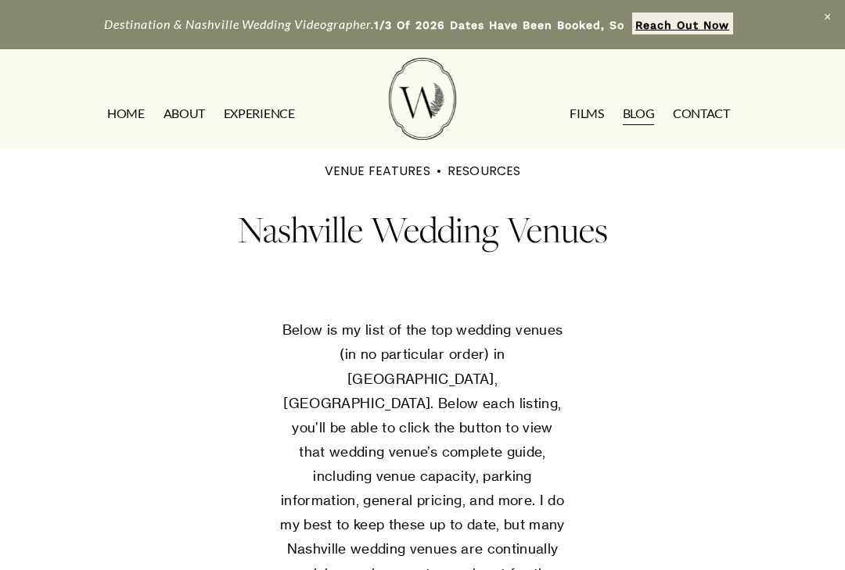 This screenshot has width=845, height=570. What do you see at coordinates (259, 113) in the screenshot?
I see `a: EXPERIENCE` at bounding box center [259, 113].